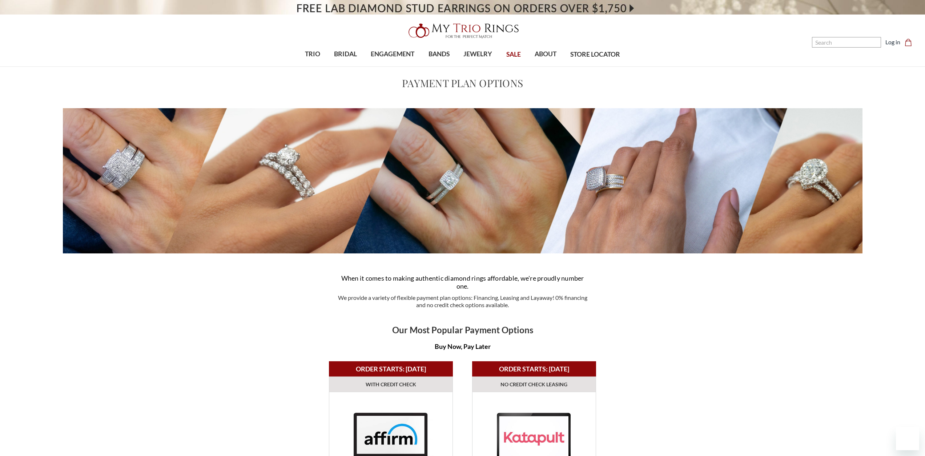 Image resolution: width=925 pixels, height=456 pixels. I want to click on span: JEWELRY, so click(478, 54).